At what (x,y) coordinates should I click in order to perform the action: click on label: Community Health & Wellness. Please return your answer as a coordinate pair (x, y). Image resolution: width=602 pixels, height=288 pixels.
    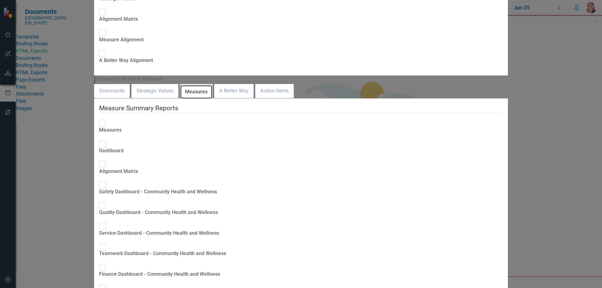
    Looking at the image, I should click on (128, 79).